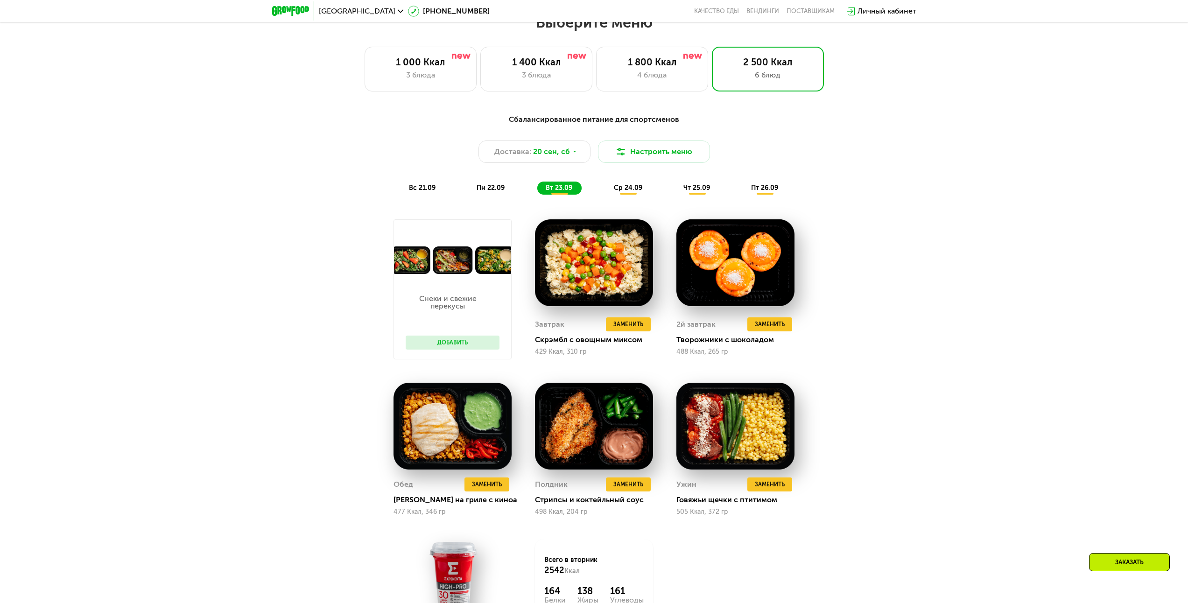 This screenshot has width=1188, height=603. I want to click on span: вт 23.09, so click(559, 188).